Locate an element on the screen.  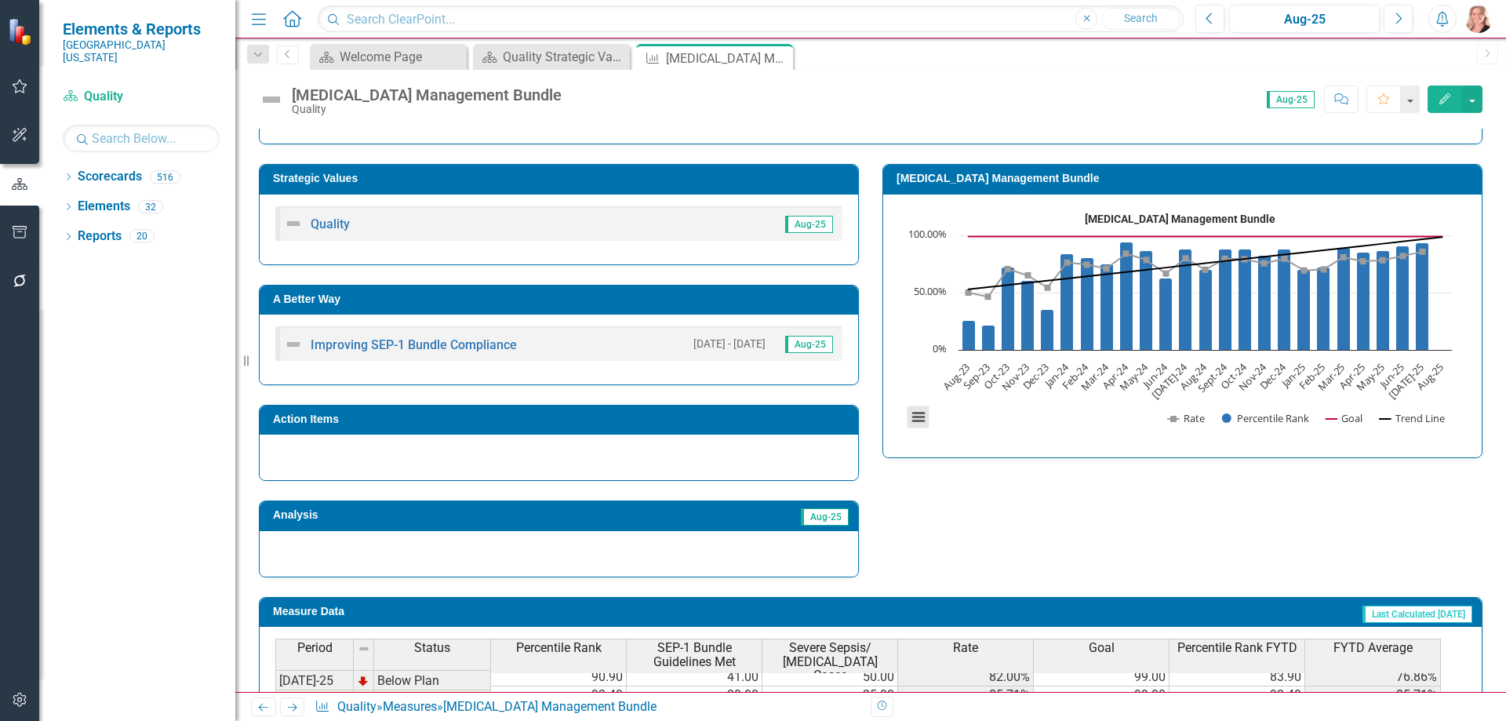
path: Sept-24, 88.2. Percentile Rank. is located at coordinates (1226, 299).